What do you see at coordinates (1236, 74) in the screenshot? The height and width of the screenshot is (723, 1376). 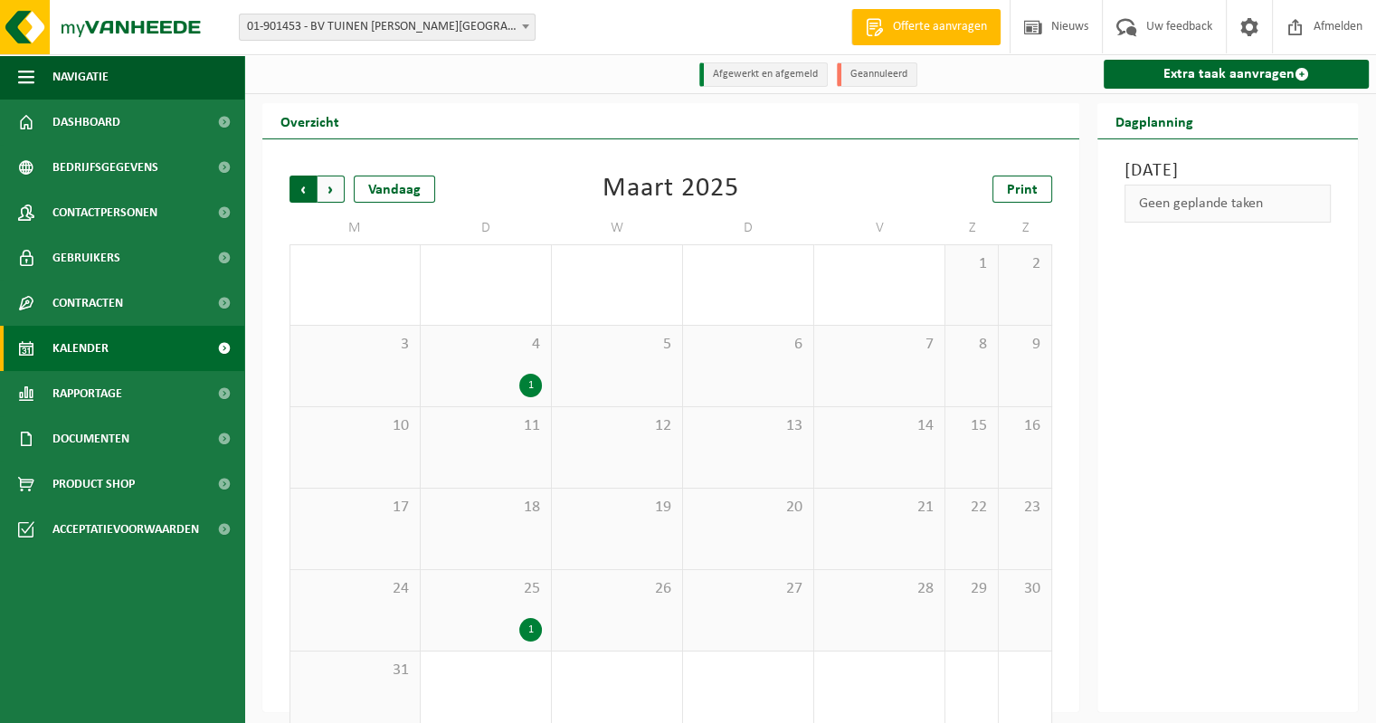 I see `a: Extra taak aanvragen` at bounding box center [1236, 74].